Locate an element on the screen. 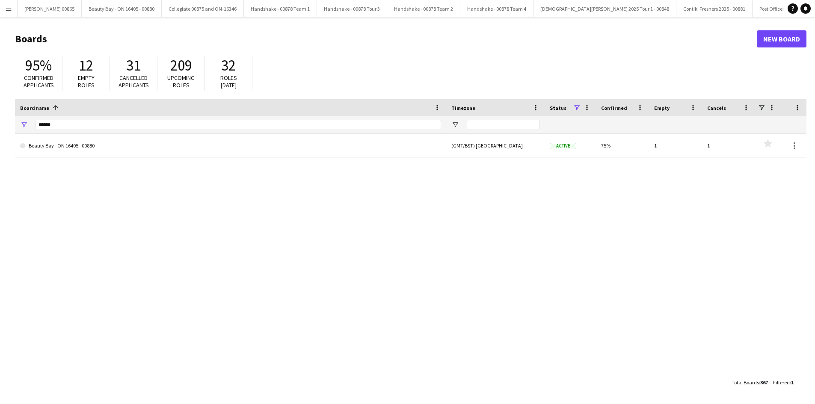 This screenshot has width=815, height=404. span: 95% is located at coordinates (38, 65).